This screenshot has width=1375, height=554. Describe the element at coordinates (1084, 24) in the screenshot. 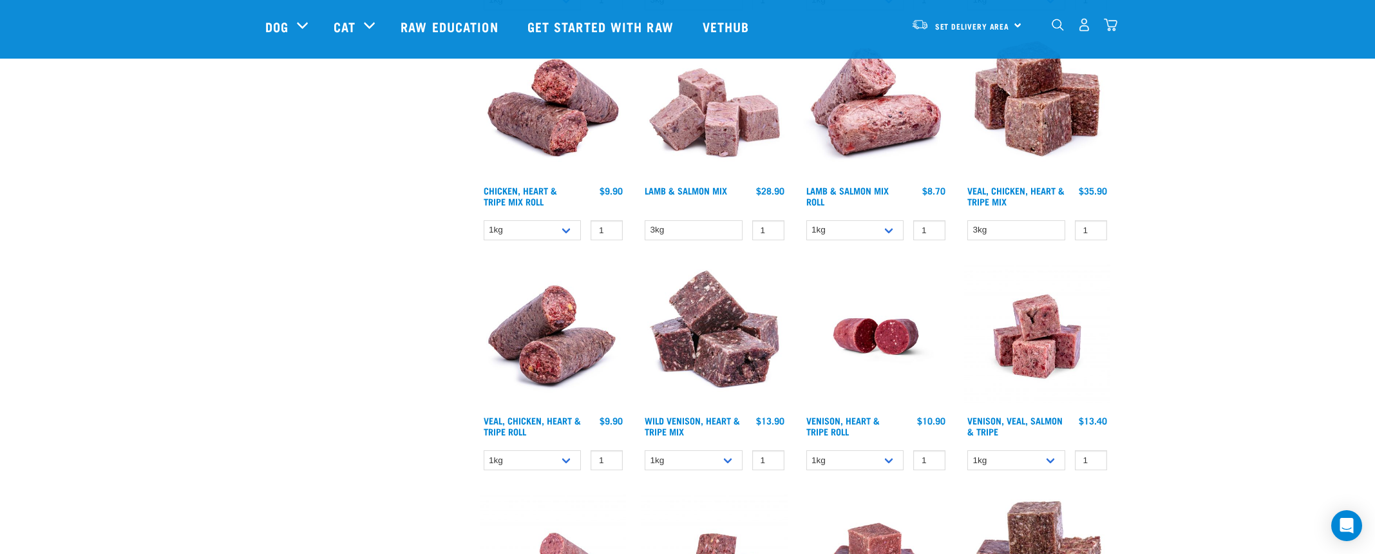

I see `img: user.png` at that location.